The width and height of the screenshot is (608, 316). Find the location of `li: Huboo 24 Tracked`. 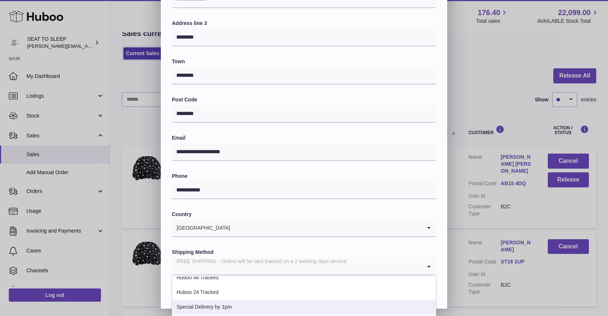

li: Huboo 24 Tracked is located at coordinates (304, 292).